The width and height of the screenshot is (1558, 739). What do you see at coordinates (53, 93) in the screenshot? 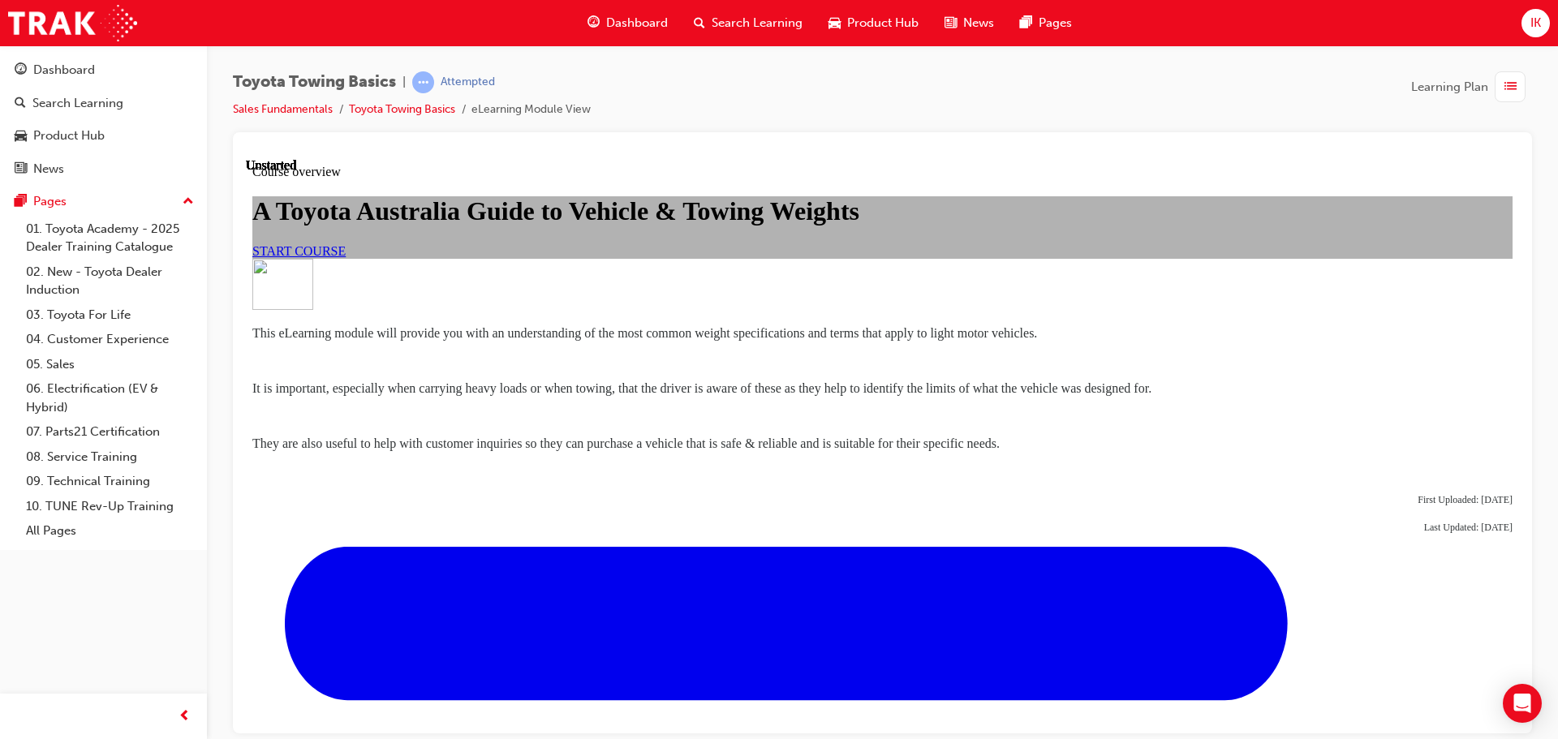
I see `span: START COURSE` at bounding box center [53, 93].